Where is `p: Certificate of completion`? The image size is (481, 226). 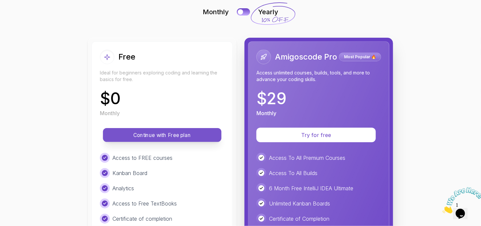 p: Certificate of completion is located at coordinates (142, 219).